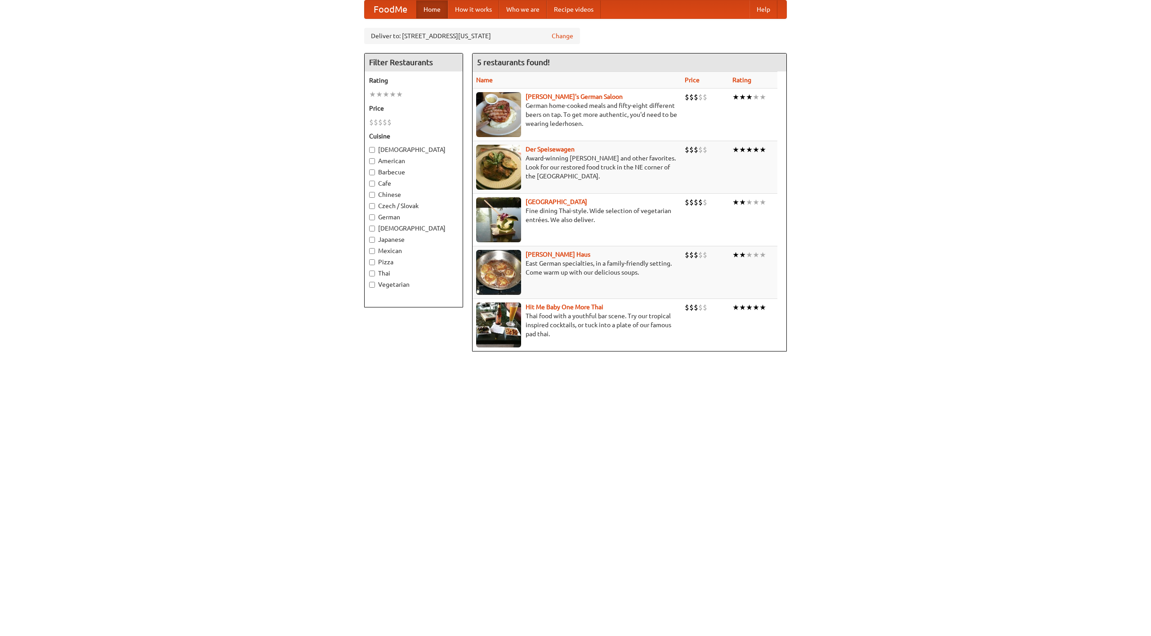 This screenshot has height=636, width=1151. What do you see at coordinates (414, 161) in the screenshot?
I see `label: American` at bounding box center [414, 161].